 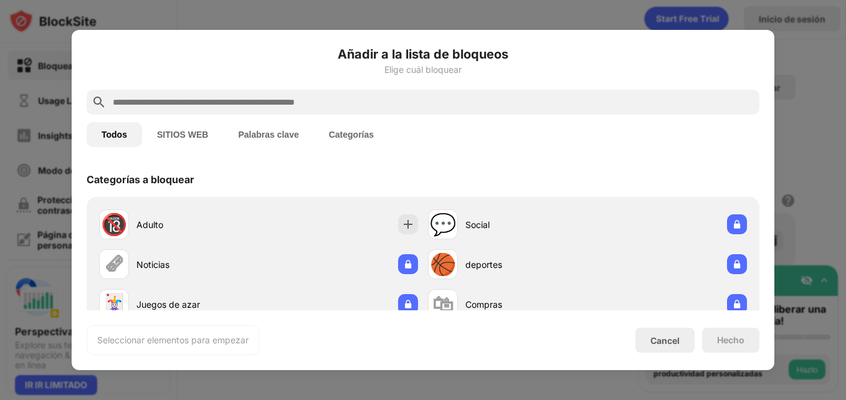 What do you see at coordinates (665, 340) in the screenshot?
I see `div: Cancel` at bounding box center [665, 340].